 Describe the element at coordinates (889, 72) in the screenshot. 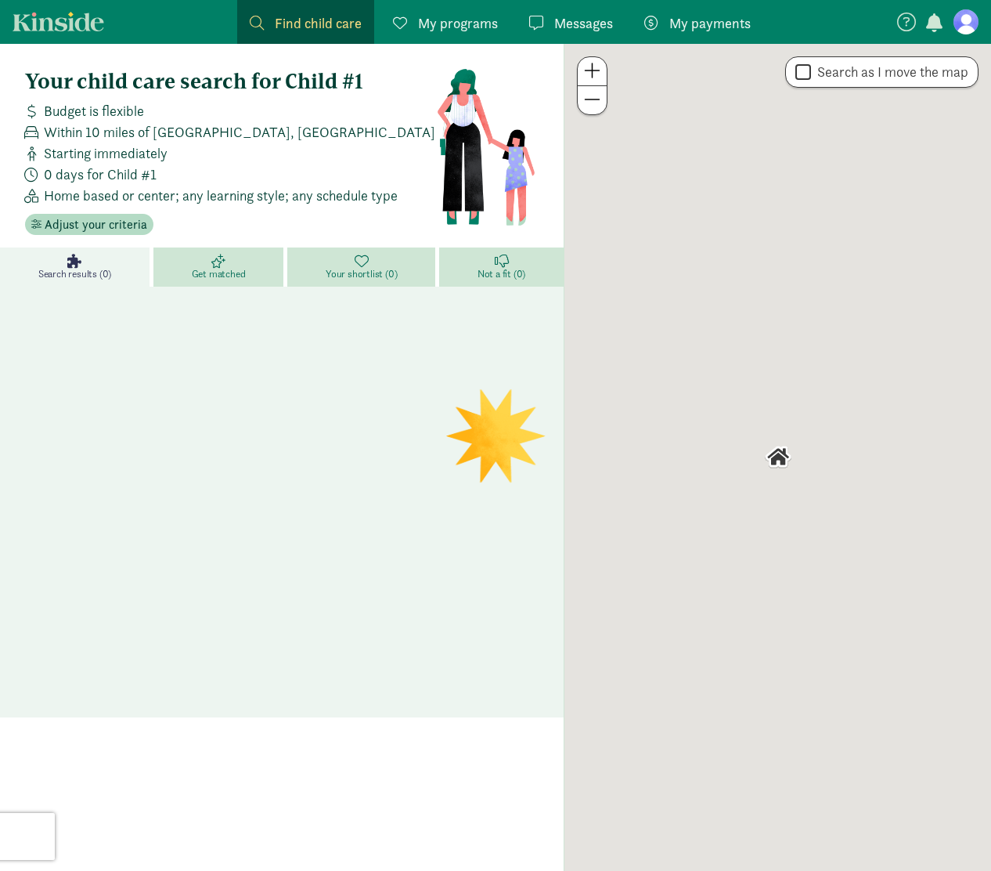

I see `label: Search as I move the map` at that location.